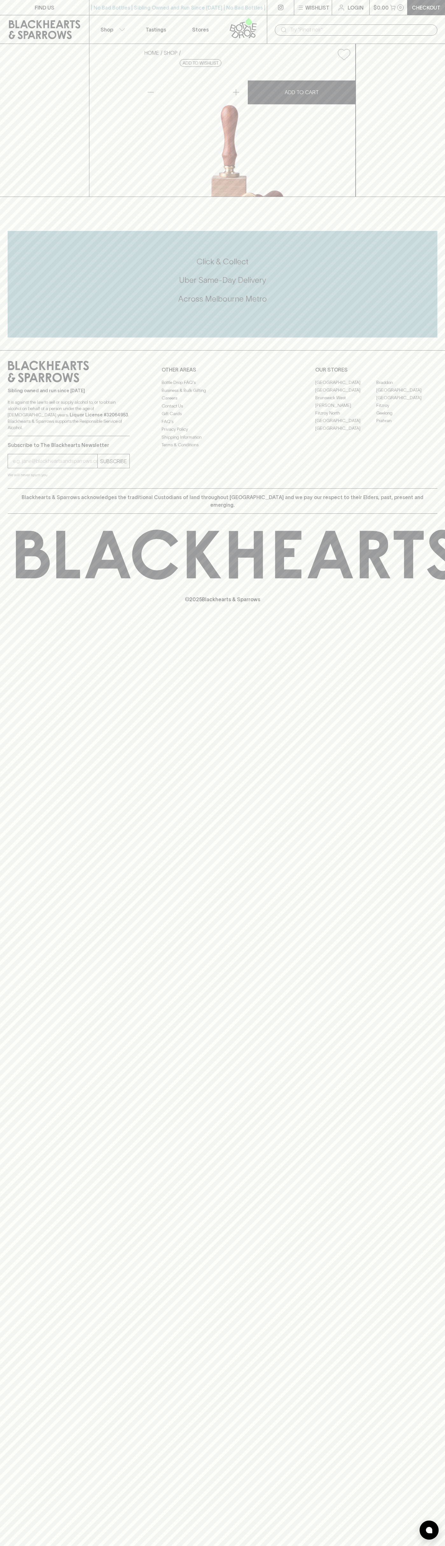  What do you see at coordinates (318, 8) in the screenshot?
I see `p: Wishlist` at bounding box center [318, 8].